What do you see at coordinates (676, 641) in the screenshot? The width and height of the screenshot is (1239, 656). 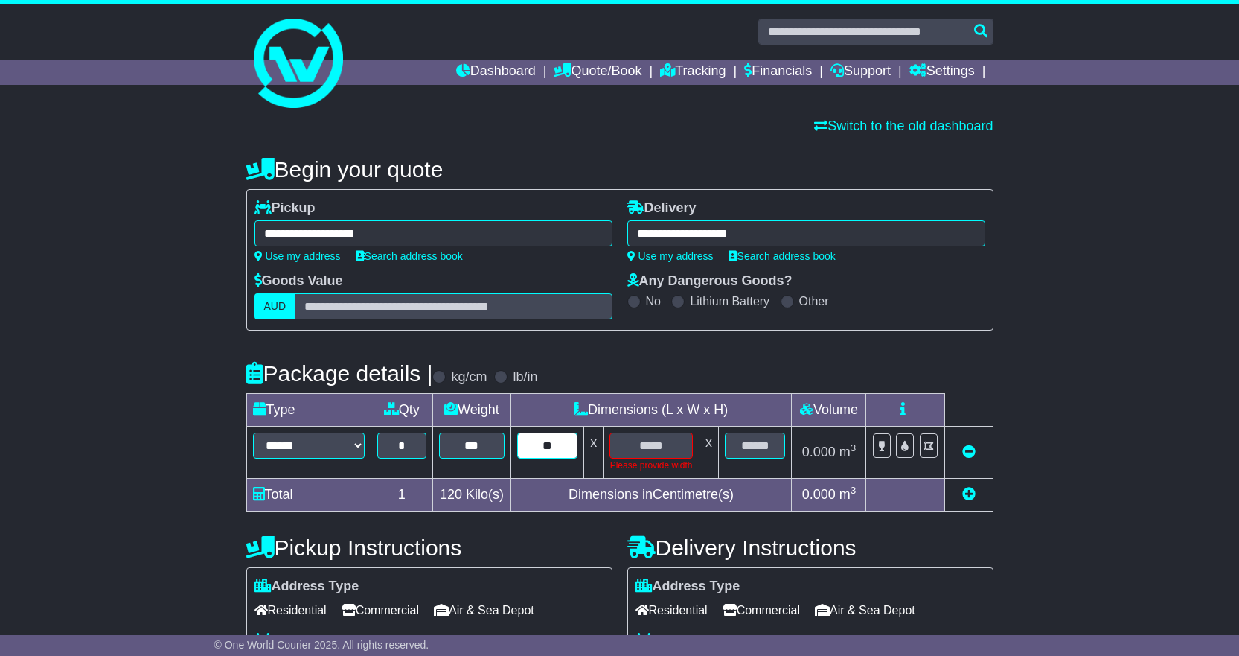 I see `label: Unloading` at bounding box center [676, 641].